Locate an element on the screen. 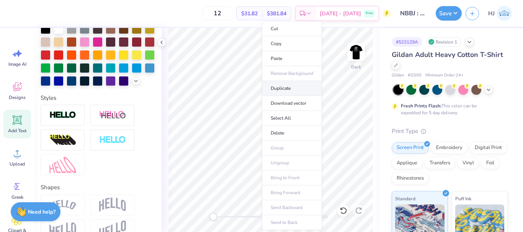 The height and width of the screenshot is (232, 523). div: Back is located at coordinates (356, 67).